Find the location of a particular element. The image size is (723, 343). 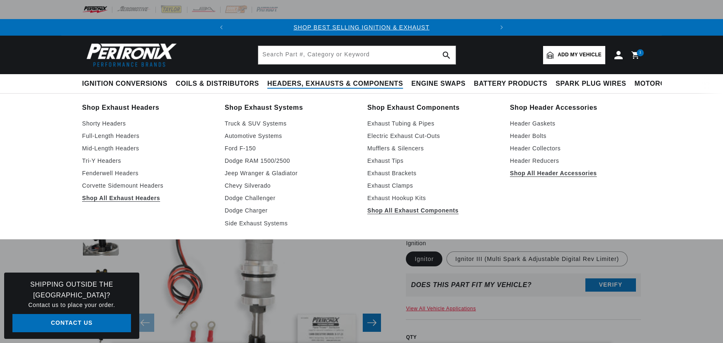

a: Fenderwell Headers is located at coordinates (148, 173).